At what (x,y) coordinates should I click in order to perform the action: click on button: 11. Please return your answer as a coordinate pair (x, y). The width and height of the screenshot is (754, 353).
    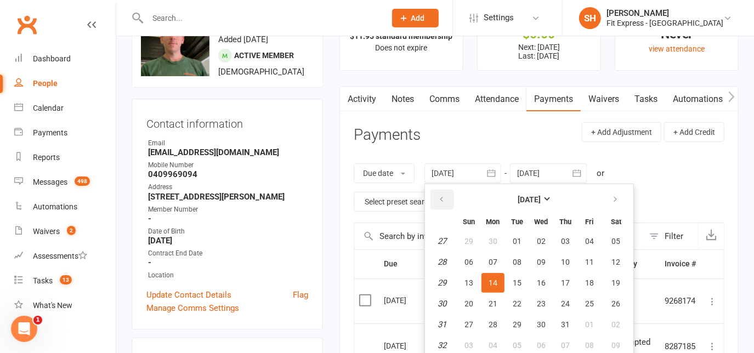
    Looking at the image, I should click on (590, 262).